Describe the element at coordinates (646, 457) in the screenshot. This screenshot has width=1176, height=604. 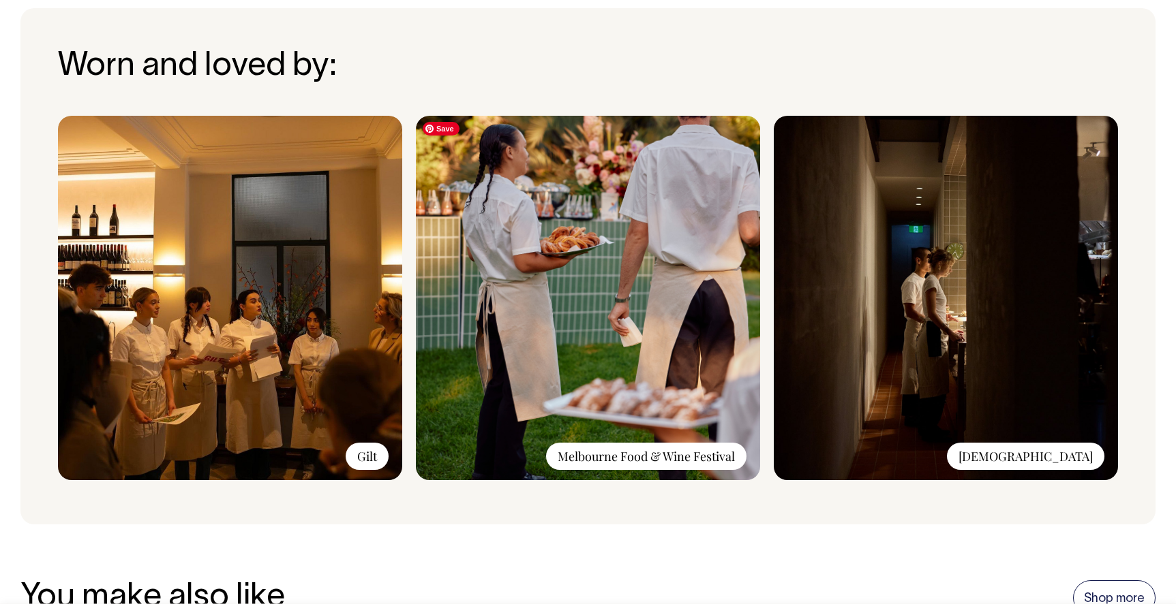
I see `div: Melbourne Food & Wine Festival` at that location.